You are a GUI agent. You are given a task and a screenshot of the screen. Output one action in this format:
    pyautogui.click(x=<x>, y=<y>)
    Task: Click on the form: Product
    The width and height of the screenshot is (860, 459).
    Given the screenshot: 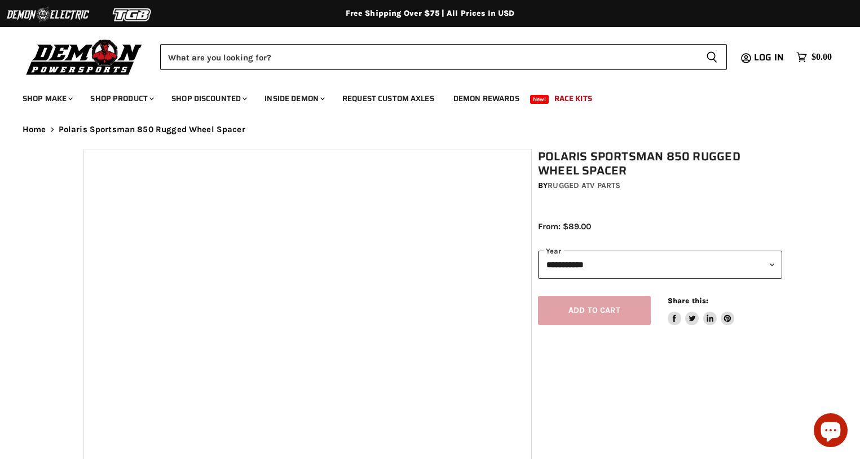 What is the action you would take?
    pyautogui.click(x=443, y=57)
    